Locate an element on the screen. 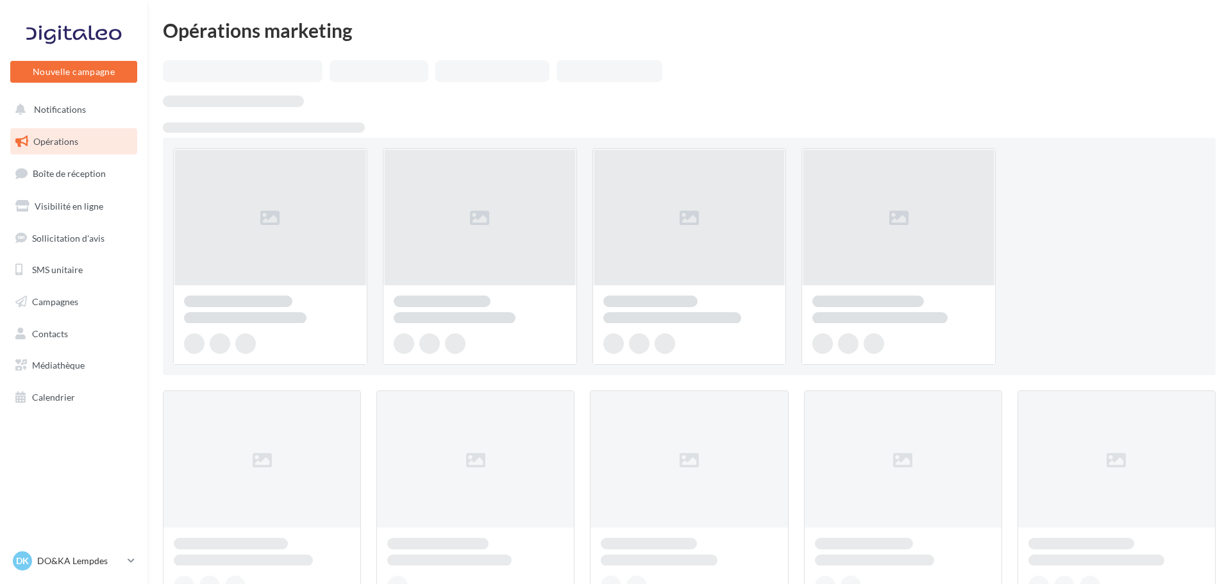 This screenshot has width=1231, height=584. a: Campagnes is located at coordinates (74, 302).